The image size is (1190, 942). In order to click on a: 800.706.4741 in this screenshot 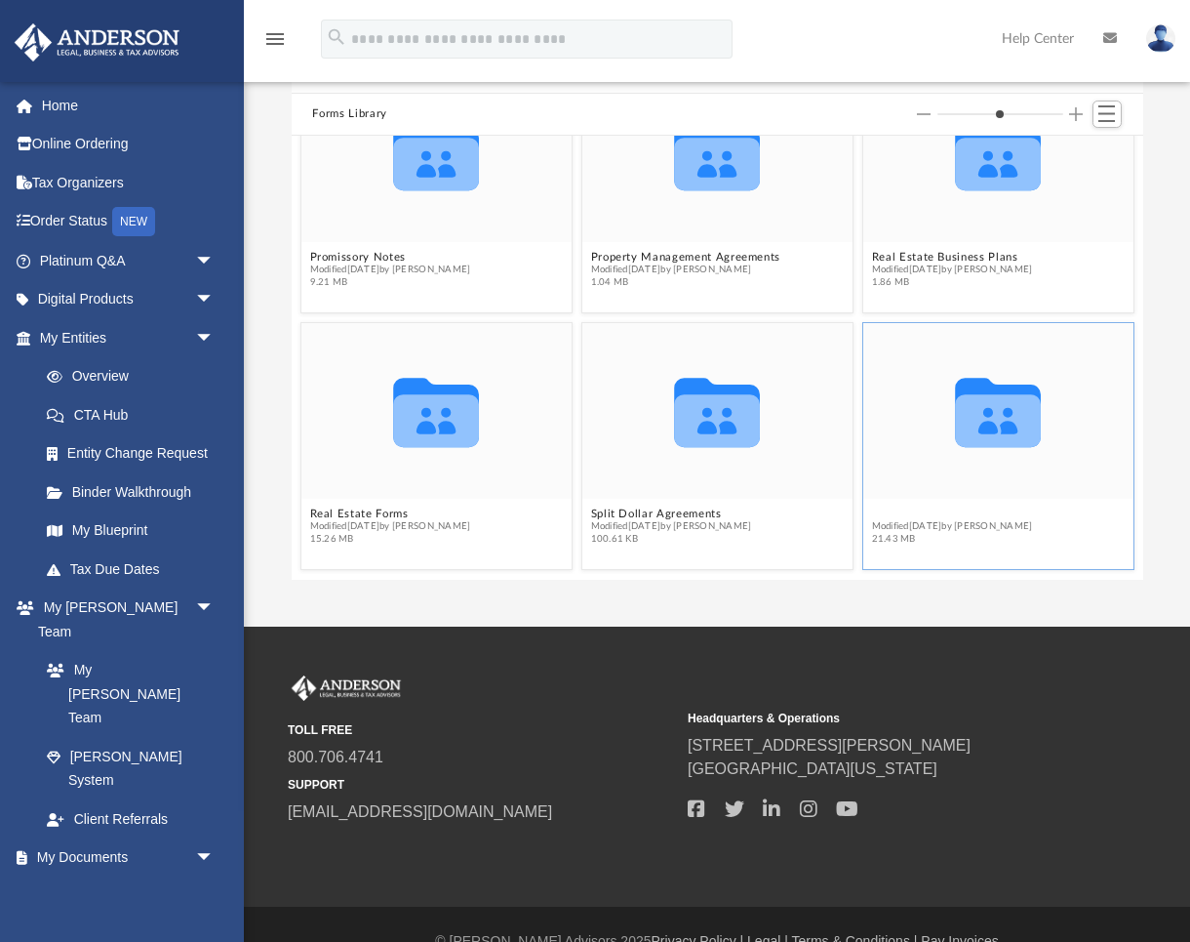, I will do `click(336, 756)`.